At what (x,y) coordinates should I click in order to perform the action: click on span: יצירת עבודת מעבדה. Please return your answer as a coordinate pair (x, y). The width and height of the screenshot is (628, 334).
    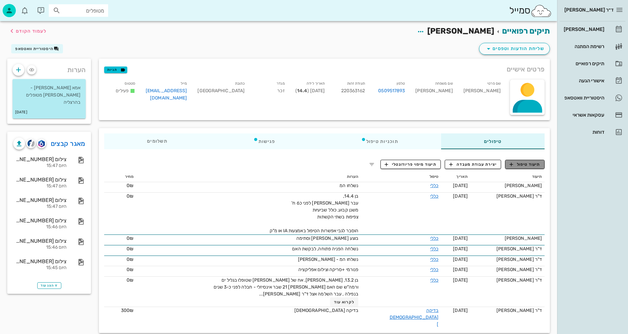
    Looking at the image, I should click on (473, 165).